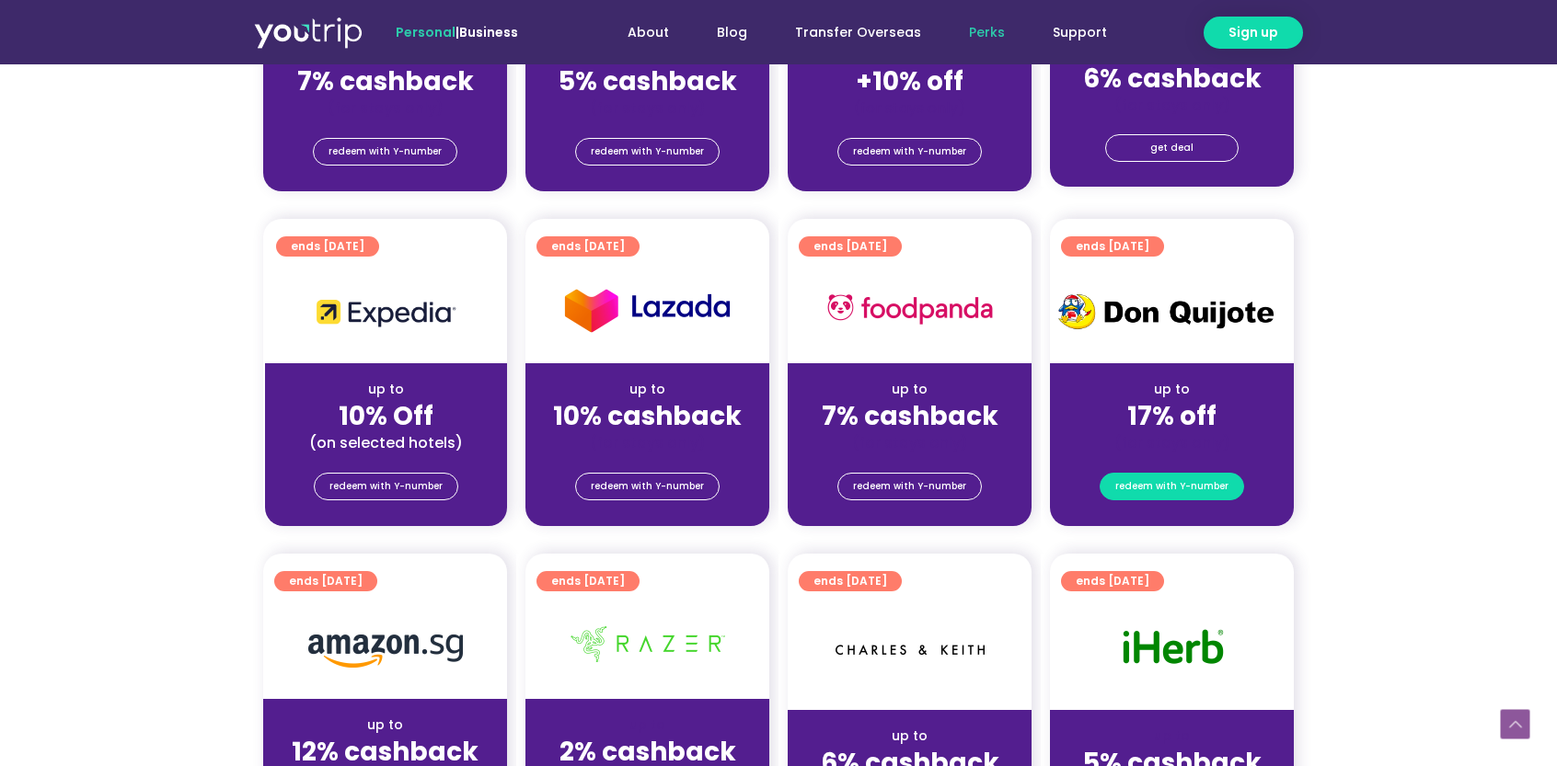 This screenshot has width=1557, height=766. I want to click on a: Blog, so click(731, 32).